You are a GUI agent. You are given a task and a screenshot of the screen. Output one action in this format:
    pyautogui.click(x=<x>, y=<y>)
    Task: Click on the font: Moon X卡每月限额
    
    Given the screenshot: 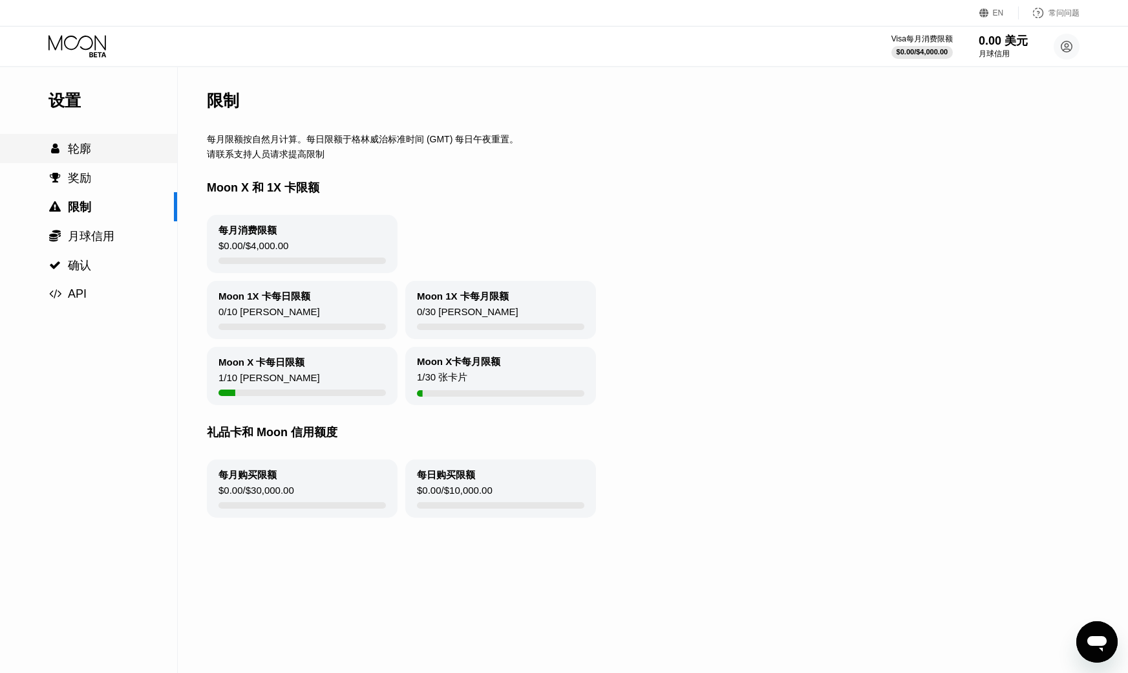 What is the action you would take?
    pyautogui.click(x=459, y=361)
    